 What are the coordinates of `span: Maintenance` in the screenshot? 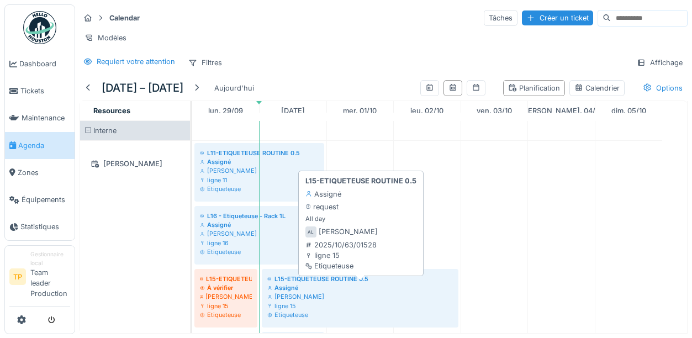 It's located at (46, 118).